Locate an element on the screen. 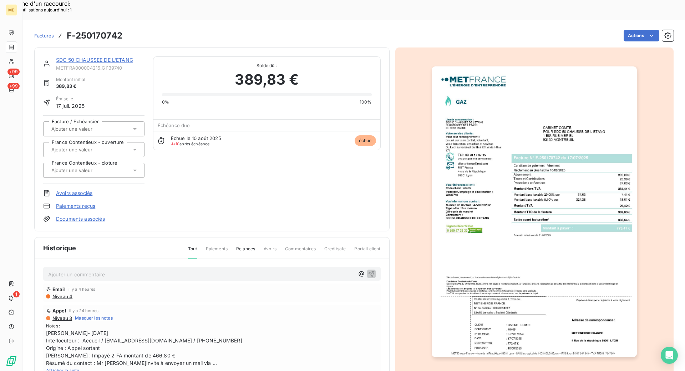 The height and width of the screenshot is (371, 685). a: Factures is located at coordinates (44, 36).